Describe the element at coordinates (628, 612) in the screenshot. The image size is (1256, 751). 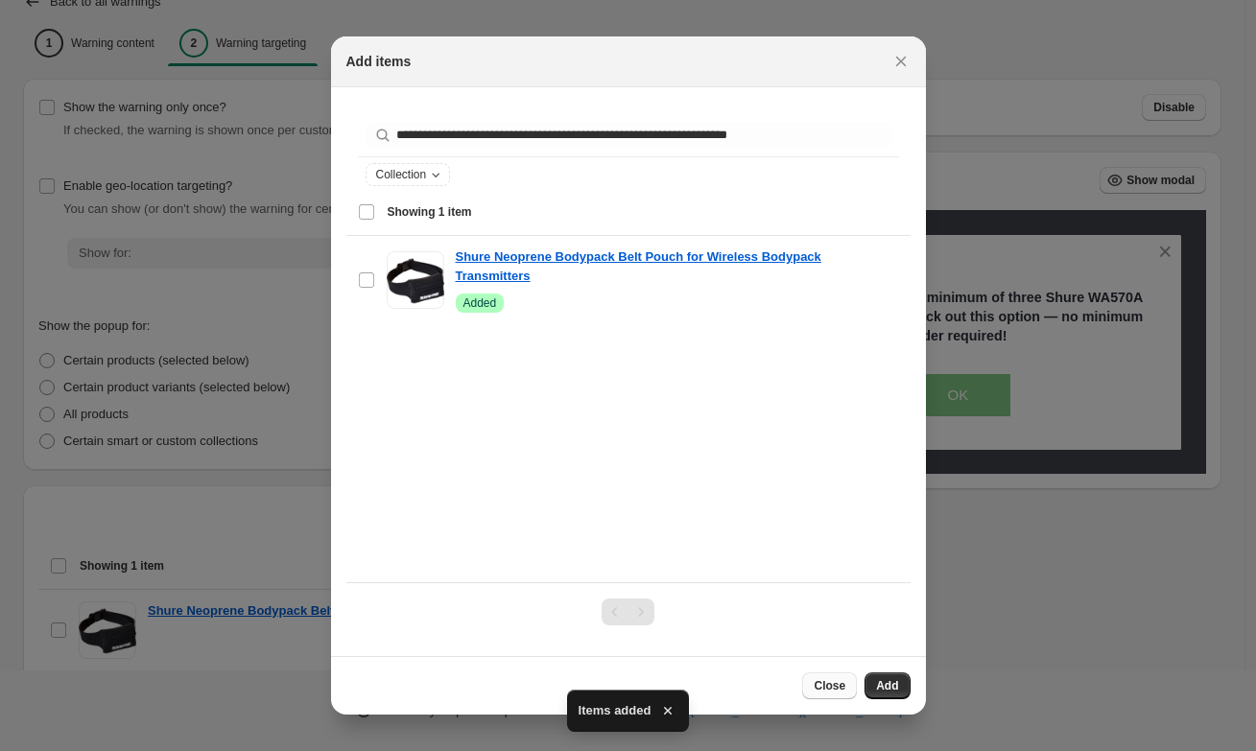
I see `nav: Pagination` at that location.